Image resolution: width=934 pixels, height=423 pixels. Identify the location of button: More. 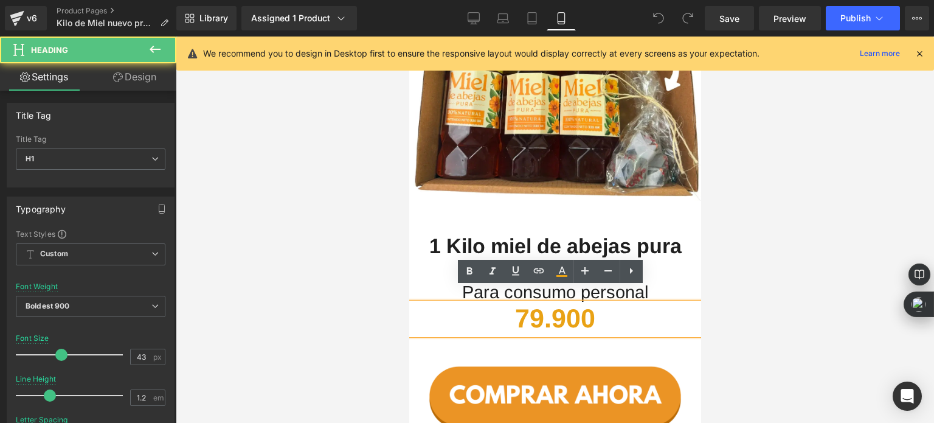
(917, 18).